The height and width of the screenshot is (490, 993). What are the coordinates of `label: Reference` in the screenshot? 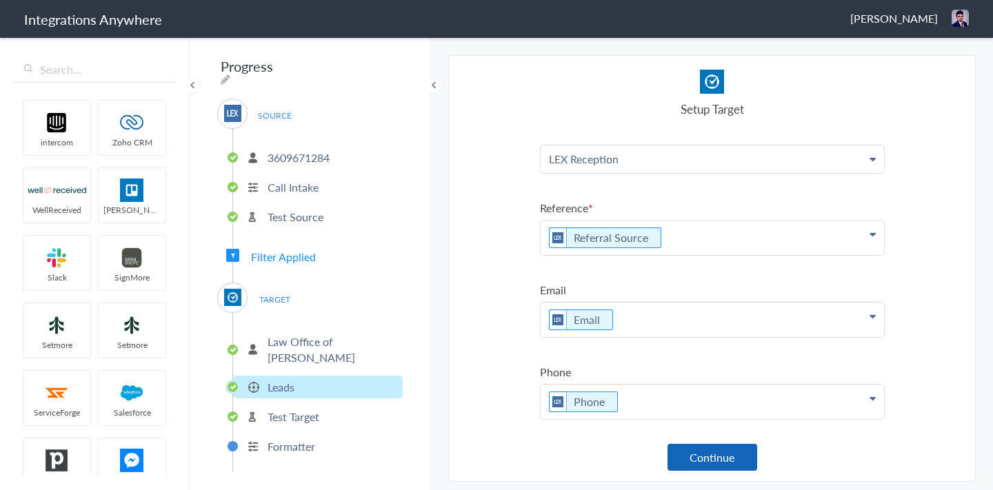 It's located at (712, 208).